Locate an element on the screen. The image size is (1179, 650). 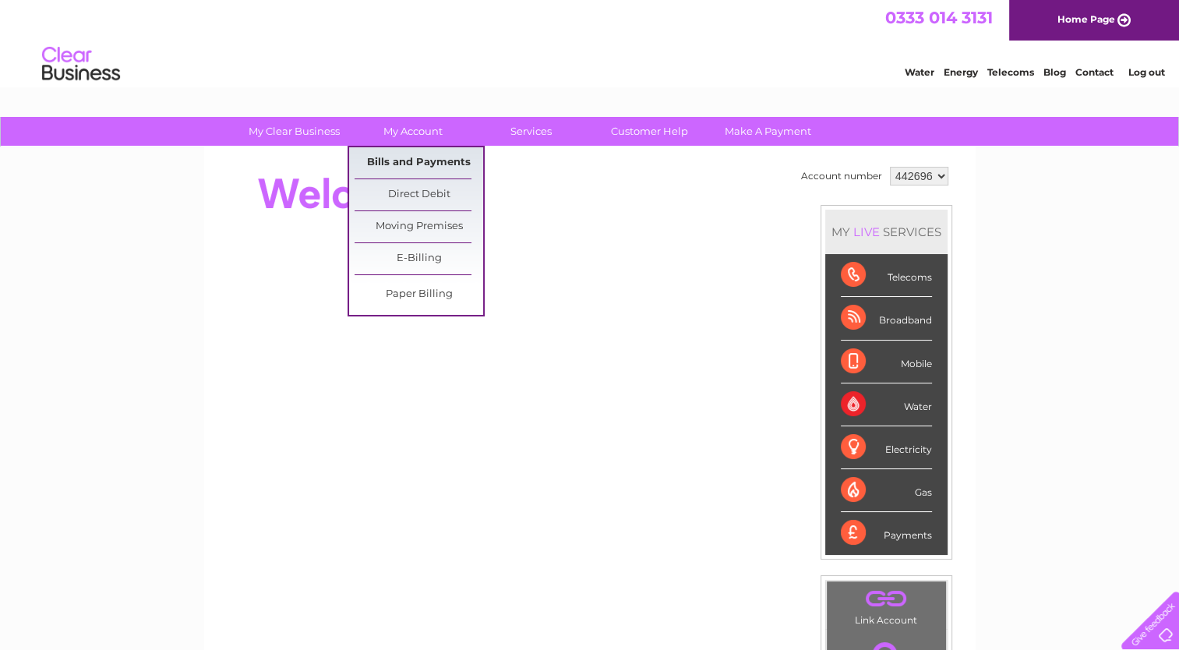
div: Payments is located at coordinates (886, 533).